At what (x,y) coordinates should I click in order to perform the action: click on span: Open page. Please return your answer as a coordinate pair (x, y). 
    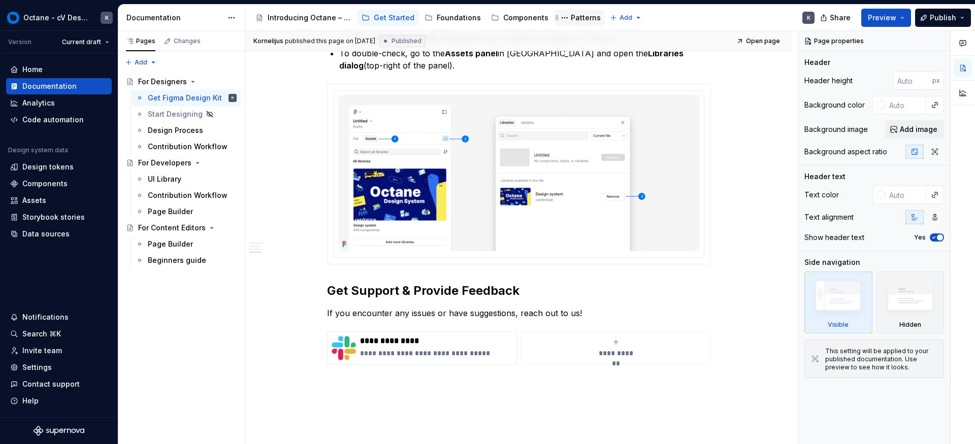
    Looking at the image, I should click on (763, 41).